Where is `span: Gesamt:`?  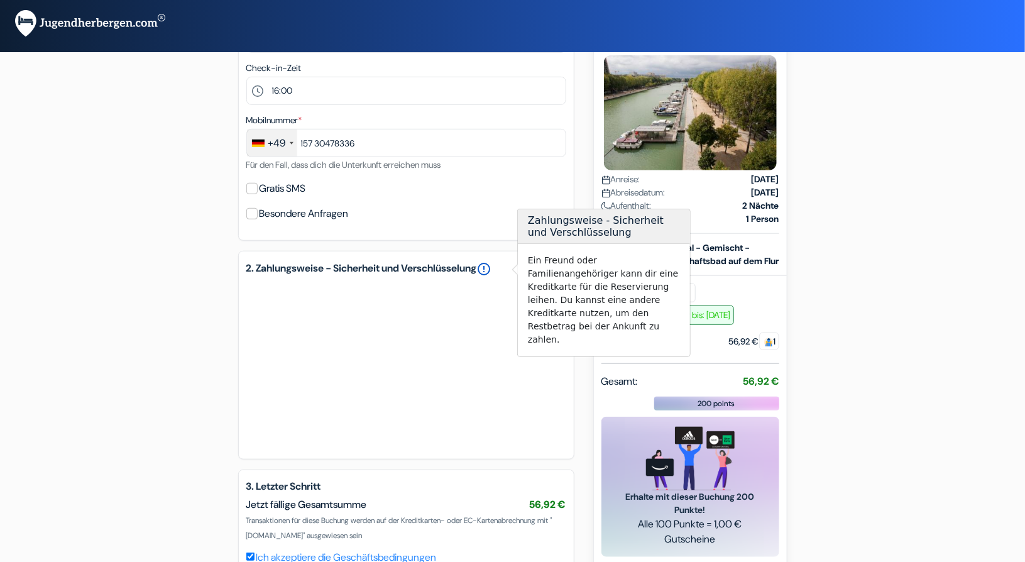
span: Gesamt: is located at coordinates (620, 381).